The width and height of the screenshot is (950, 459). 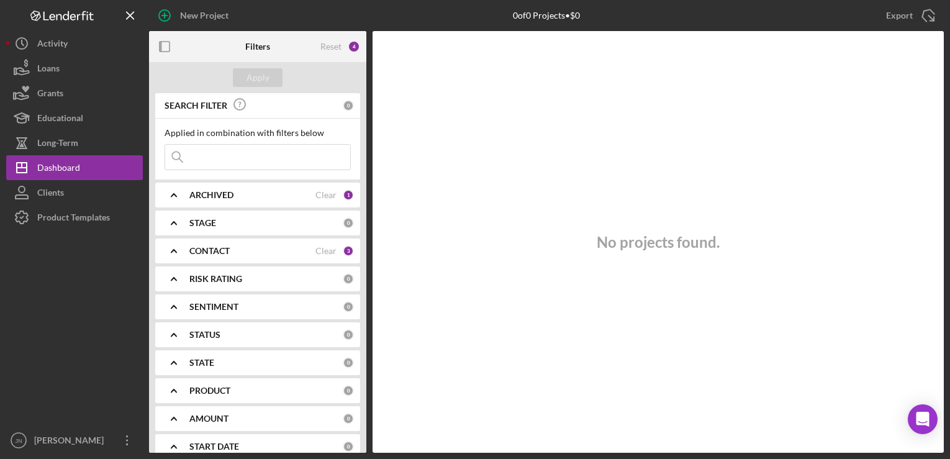 I want to click on b: SEARCH FILTER, so click(x=195, y=106).